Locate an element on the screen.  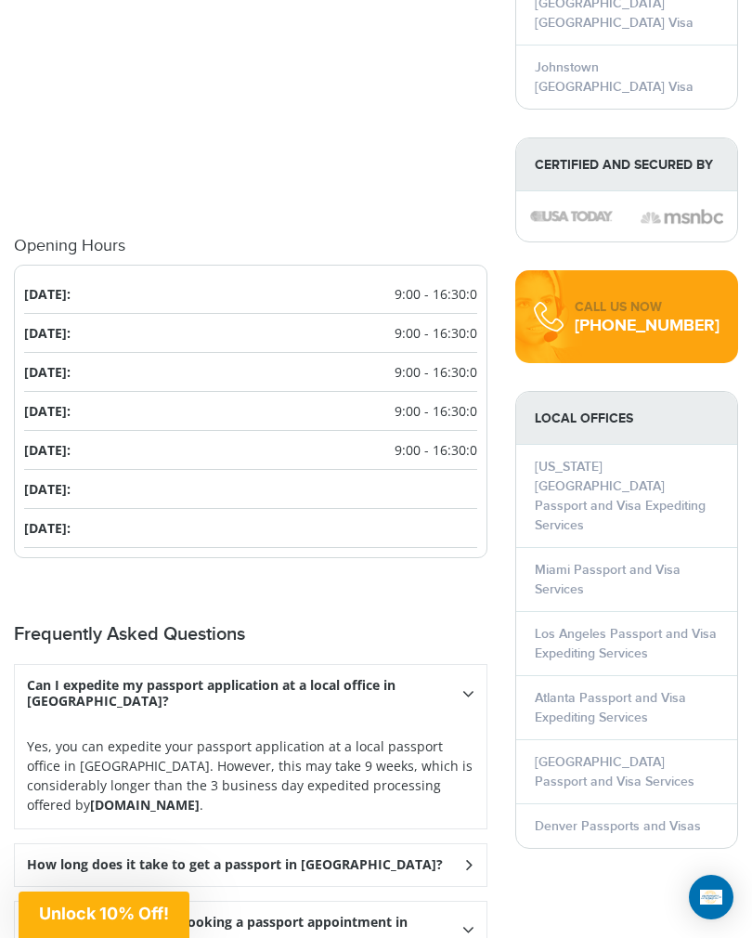
div: CALL US NOW is located at coordinates (647, 307).